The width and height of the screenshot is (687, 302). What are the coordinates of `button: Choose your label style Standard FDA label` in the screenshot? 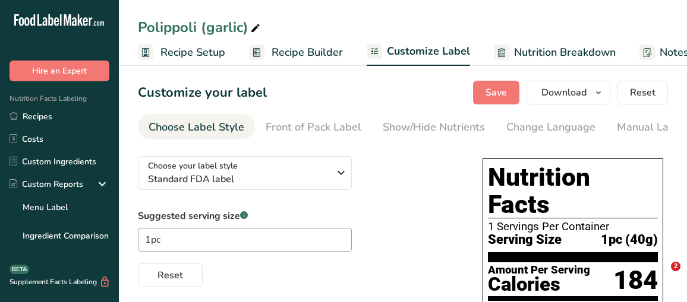 It's located at (245, 173).